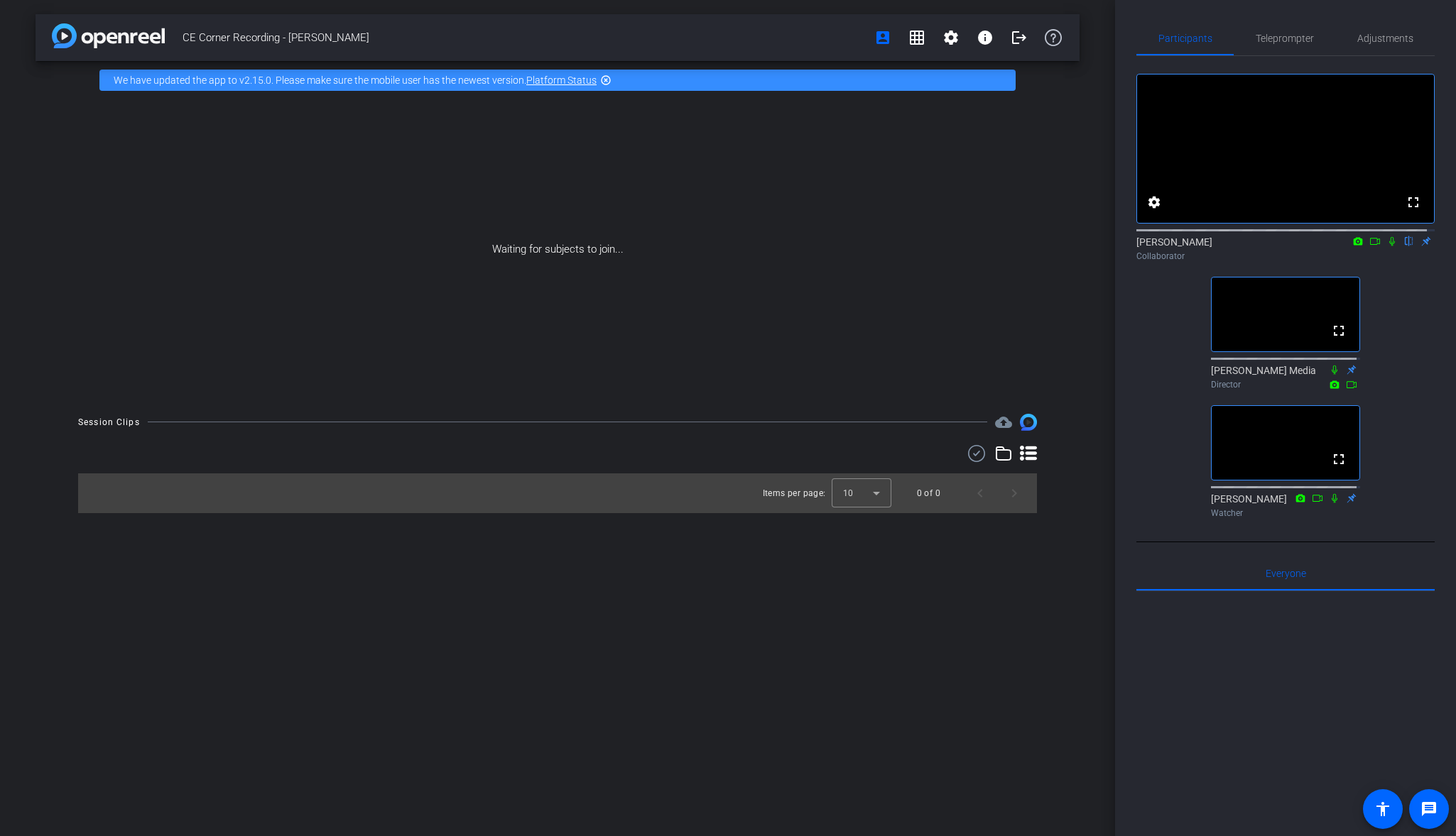 Image resolution: width=1456 pixels, height=836 pixels. I want to click on div: Collaborator, so click(1286, 256).